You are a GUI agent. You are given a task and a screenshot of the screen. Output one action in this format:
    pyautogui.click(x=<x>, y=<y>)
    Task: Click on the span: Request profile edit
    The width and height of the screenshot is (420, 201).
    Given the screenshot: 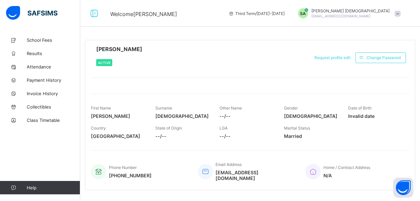 What is the action you would take?
    pyautogui.click(x=332, y=57)
    